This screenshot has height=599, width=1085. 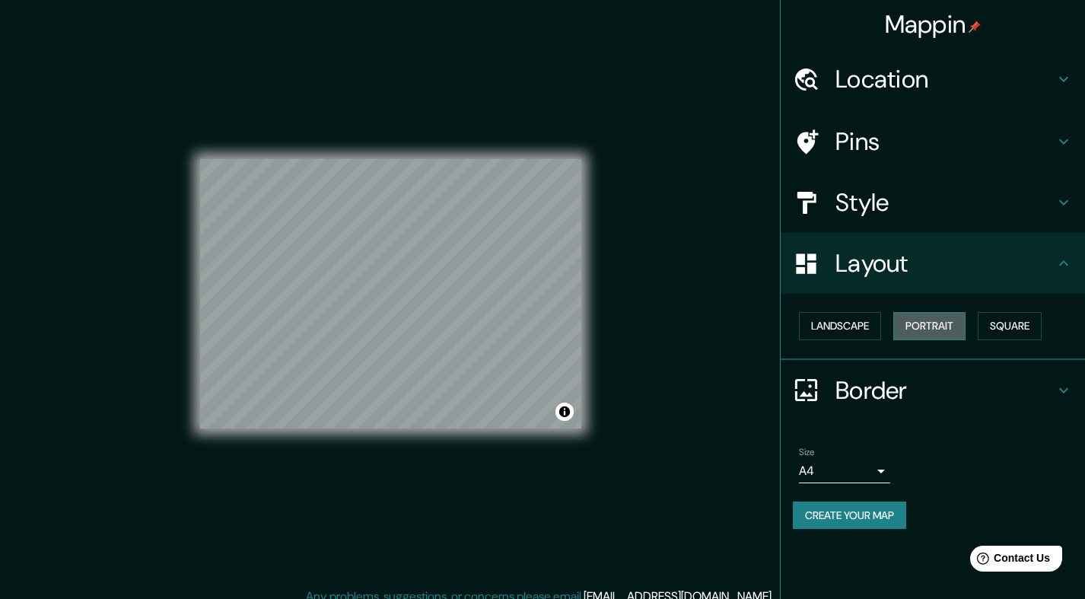 I want to click on span: Contact Us, so click(x=72, y=18).